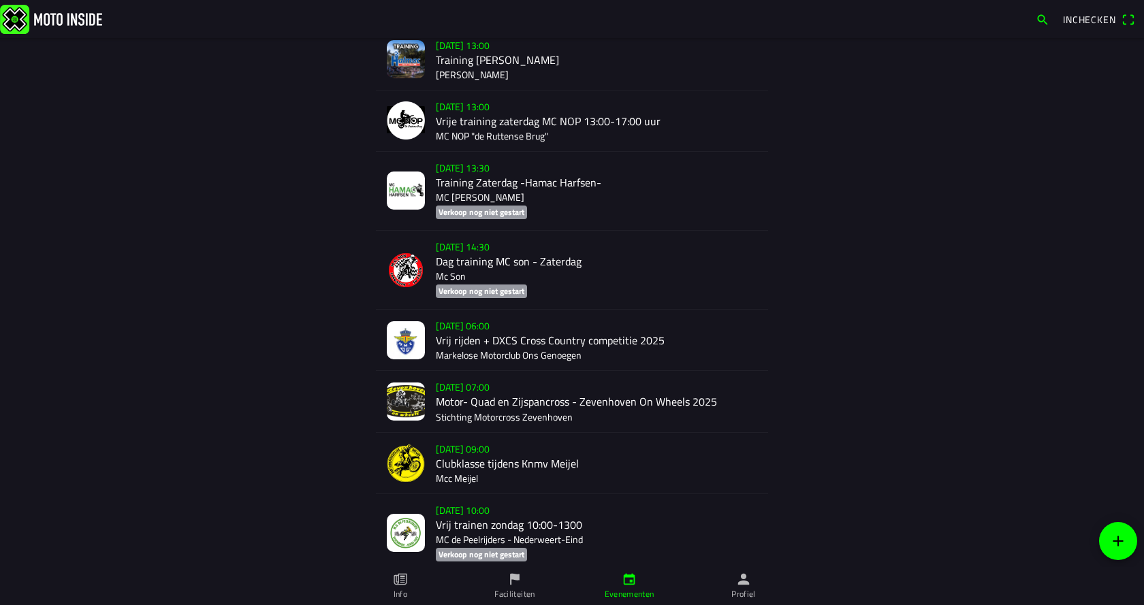 The height and width of the screenshot is (605, 1144). Describe the element at coordinates (406, 270) in the screenshot. I see `img: sfRBxcGZmvZ0K6QUyq9TbY0sbKJYVDoKWVN9jkDZ.png` at that location.